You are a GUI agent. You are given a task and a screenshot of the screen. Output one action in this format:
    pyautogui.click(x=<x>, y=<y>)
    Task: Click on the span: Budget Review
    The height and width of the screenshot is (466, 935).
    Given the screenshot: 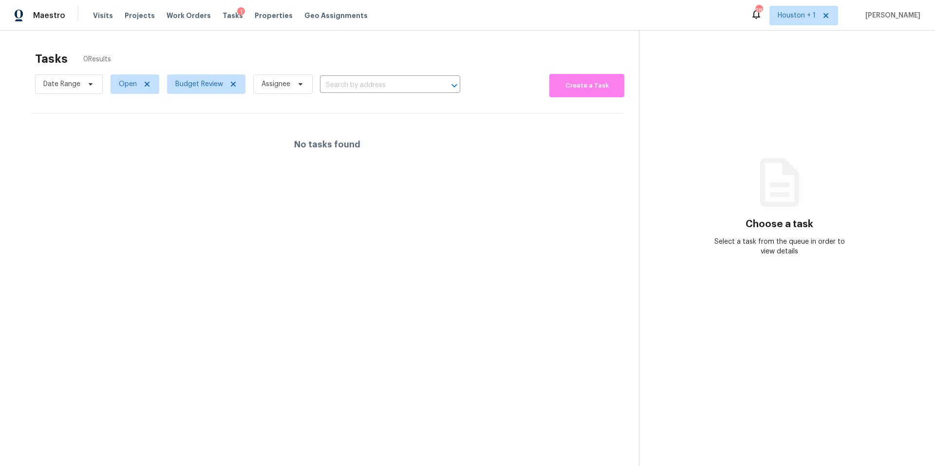 What is the action you would take?
    pyautogui.click(x=199, y=84)
    